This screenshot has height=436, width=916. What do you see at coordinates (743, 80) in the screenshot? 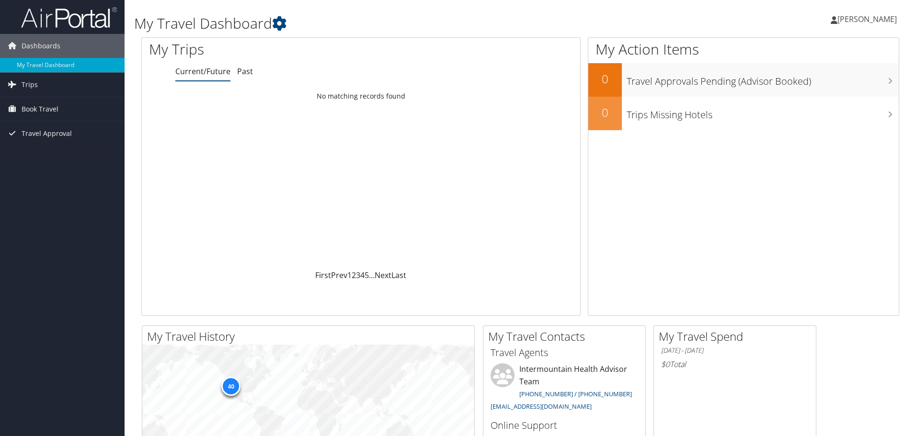
I see `a: 0Travel Approvals Pending (Advisor Booked)` at bounding box center [743, 80].